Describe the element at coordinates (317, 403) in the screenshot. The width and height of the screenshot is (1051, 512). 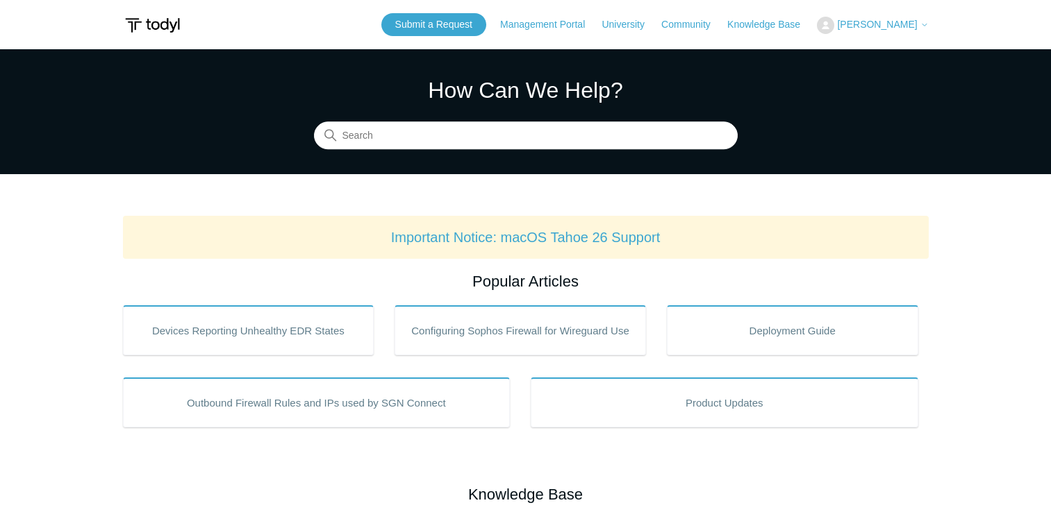
I see `a: Outbound Firewall Rules and IPs used by SGN Connect` at that location.